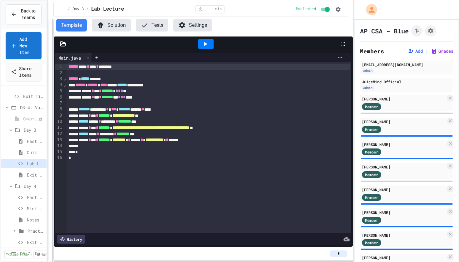 This screenshot has height=262, width=459. I want to click on h2: Members, so click(372, 51).